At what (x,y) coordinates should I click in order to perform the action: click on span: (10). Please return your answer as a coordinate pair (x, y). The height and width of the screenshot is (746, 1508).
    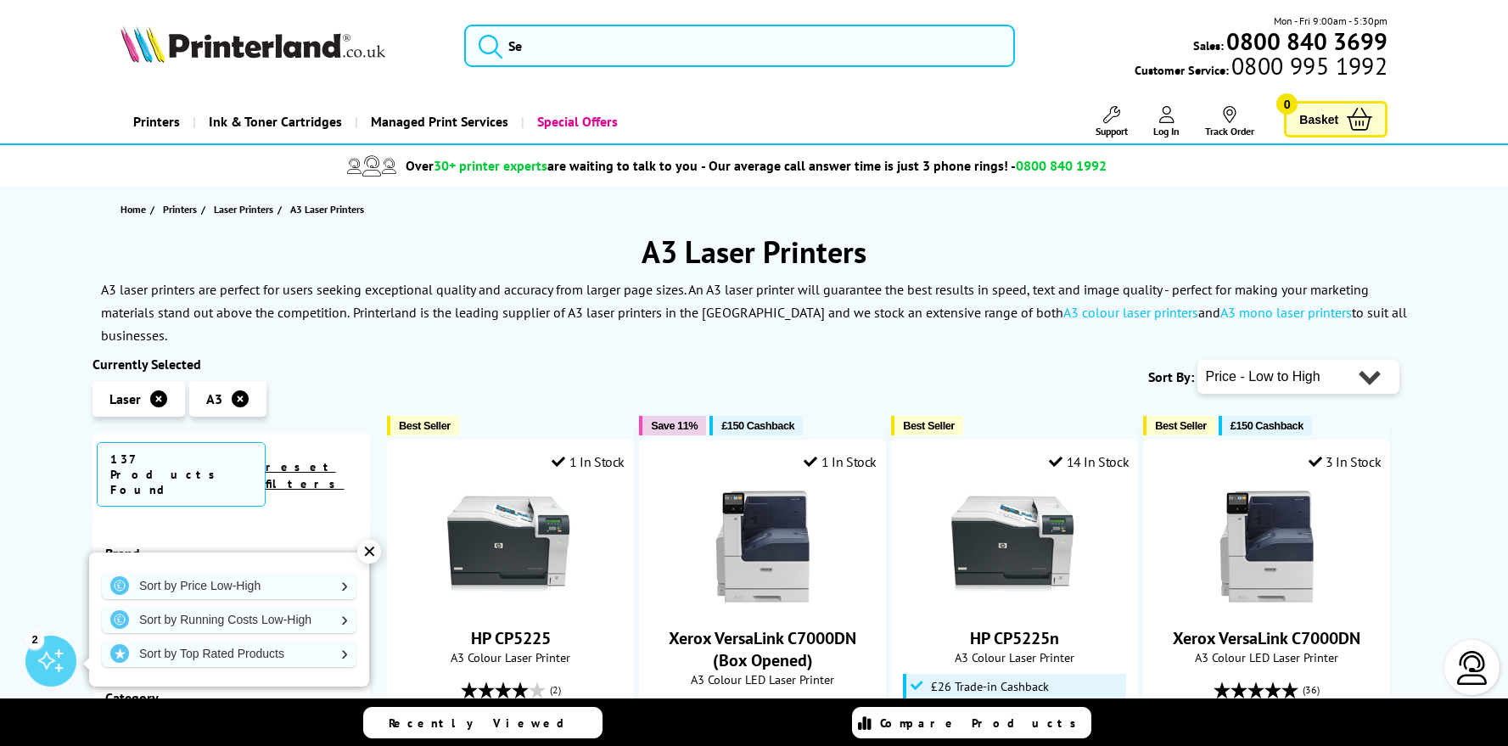
    Looking at the image, I should click on (807, 712).